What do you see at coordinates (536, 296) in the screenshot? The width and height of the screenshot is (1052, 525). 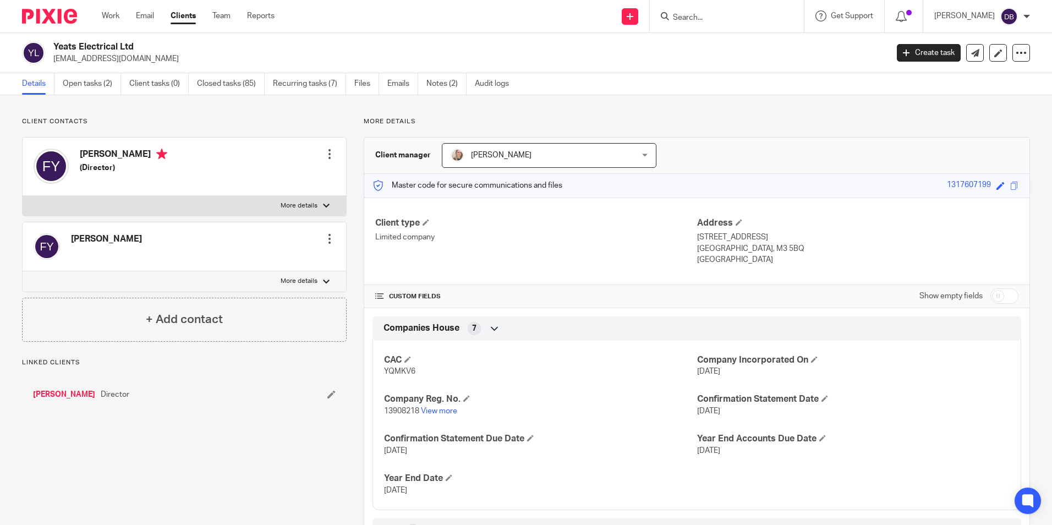 I see `h4: CUSTOM FIELDS` at bounding box center [536, 296].